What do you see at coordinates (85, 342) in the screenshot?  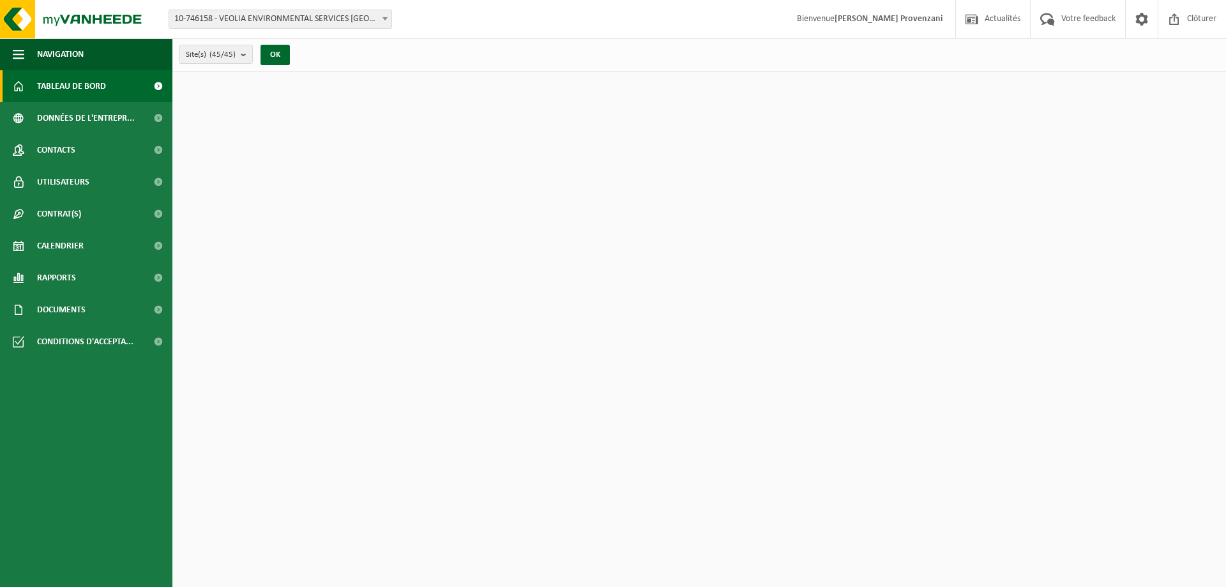 I see `span: Conditions d'accepta...` at bounding box center [85, 342].